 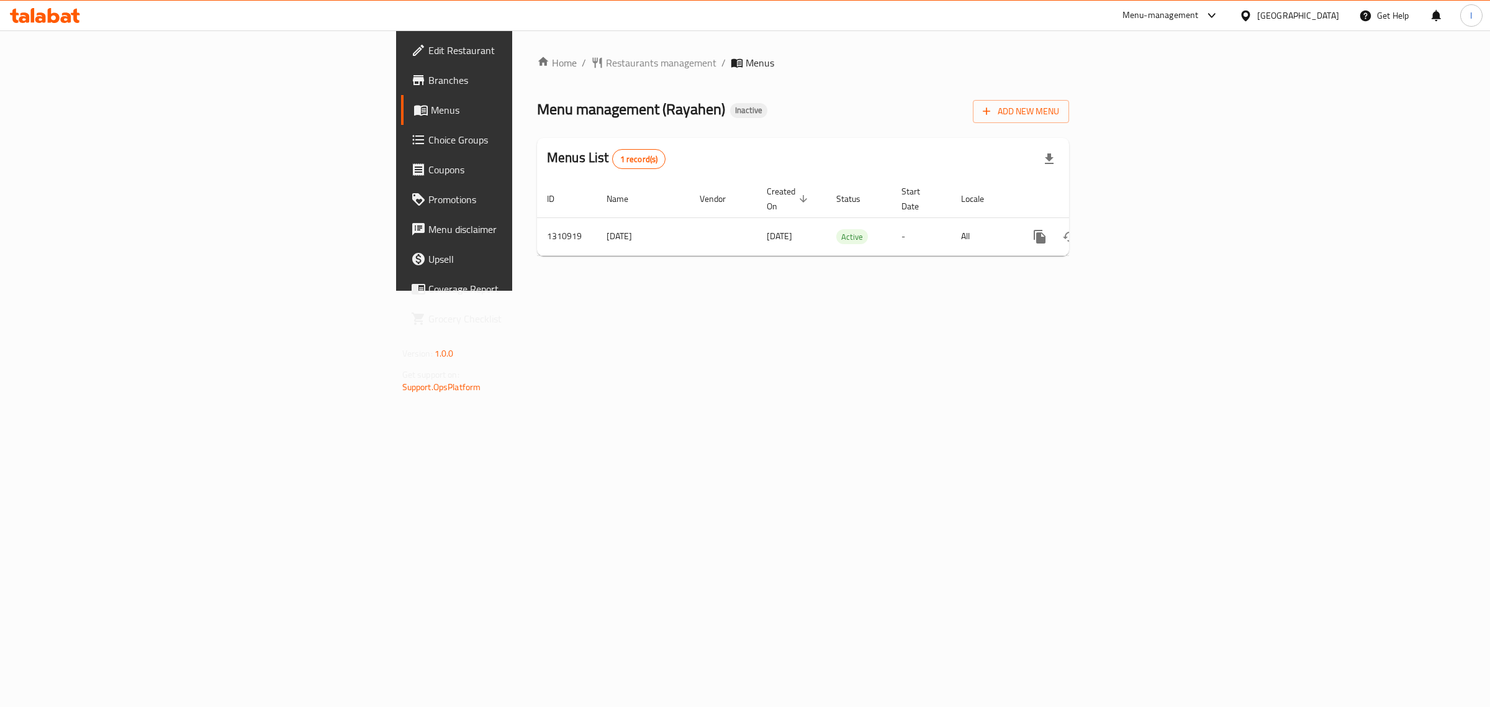 I want to click on span: Vendor, so click(x=721, y=199).